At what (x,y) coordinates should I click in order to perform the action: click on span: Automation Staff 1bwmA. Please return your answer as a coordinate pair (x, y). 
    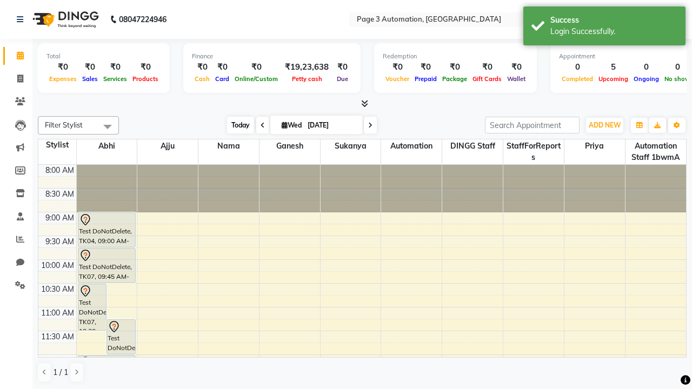
    Looking at the image, I should click on (656, 152).